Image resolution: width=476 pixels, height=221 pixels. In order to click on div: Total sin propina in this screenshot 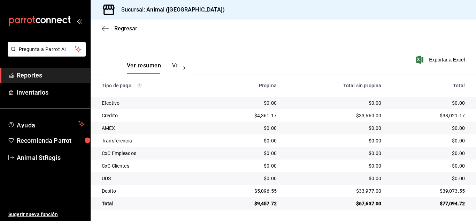, I will do `click(335, 85)`.